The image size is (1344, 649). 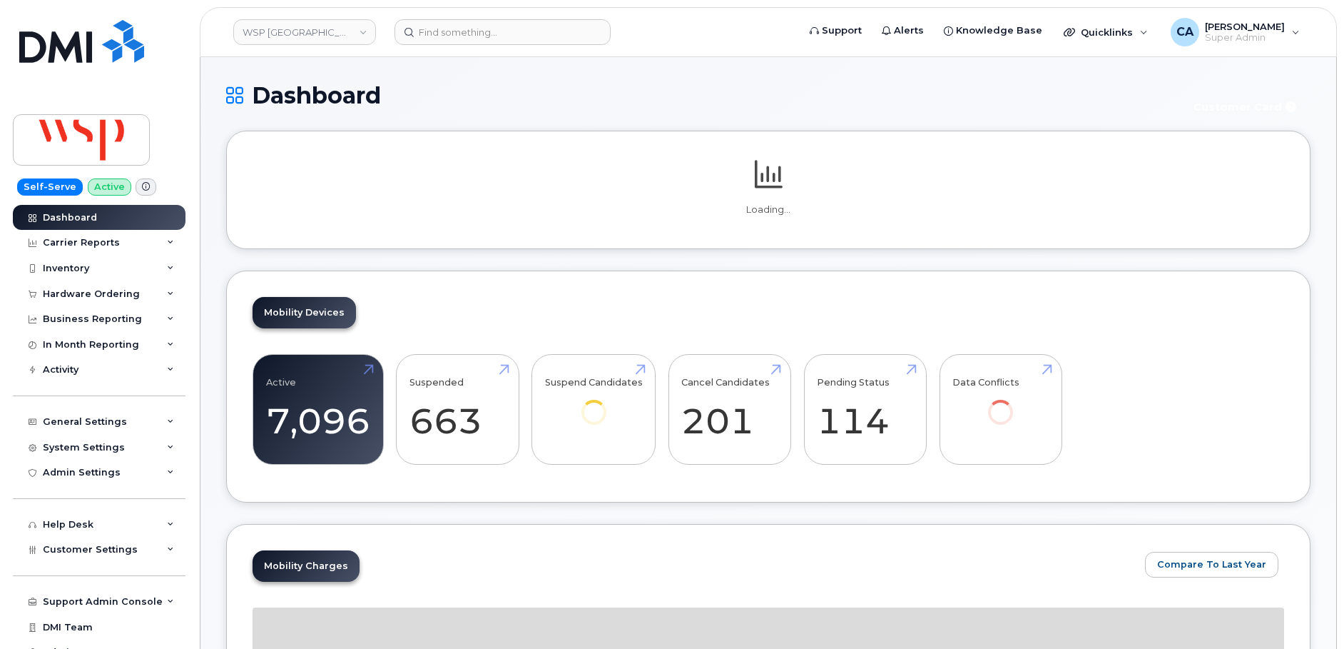 I want to click on a: Suspended 663, so click(x=457, y=410).